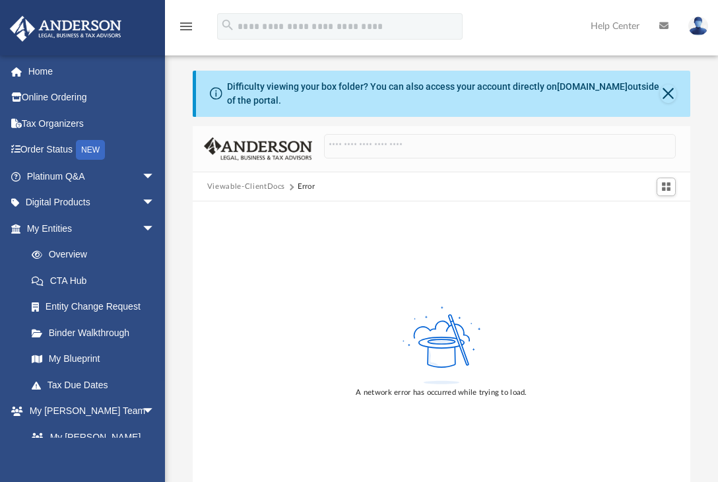 Image resolution: width=718 pixels, height=482 pixels. Describe the element at coordinates (228, 25) in the screenshot. I see `i: search` at that location.